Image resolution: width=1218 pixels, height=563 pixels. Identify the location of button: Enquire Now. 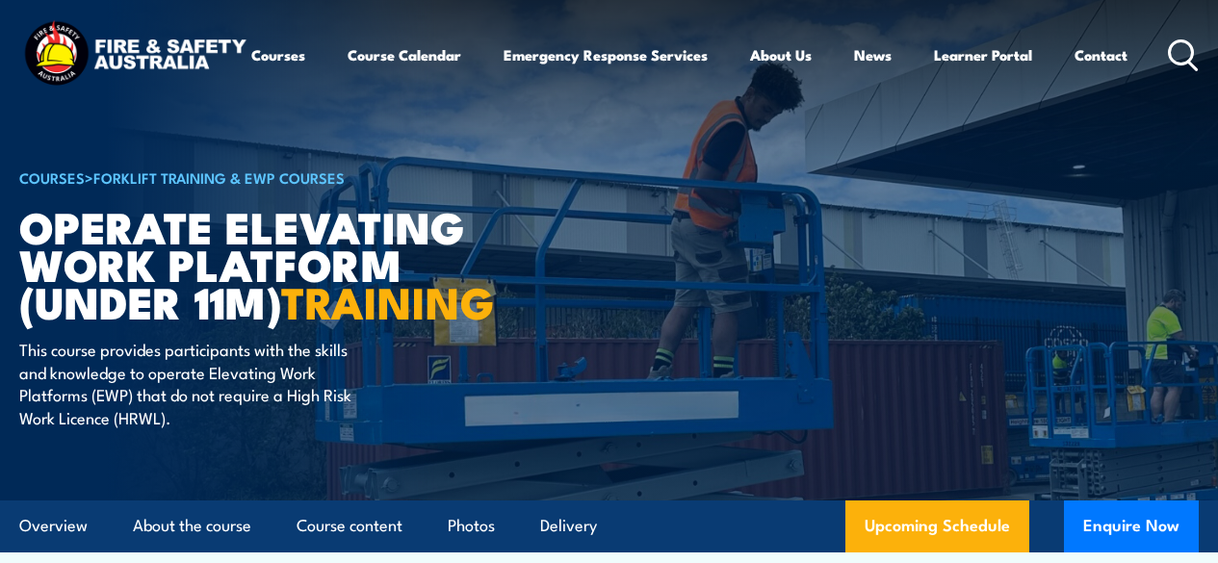
(1131, 527).